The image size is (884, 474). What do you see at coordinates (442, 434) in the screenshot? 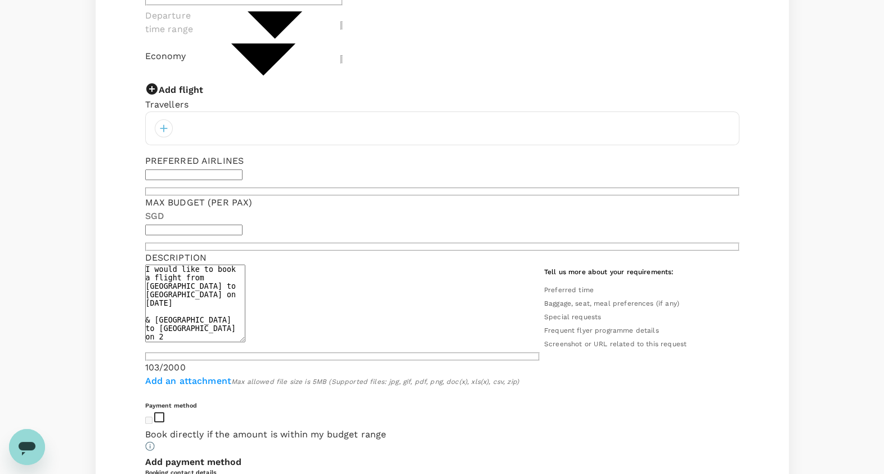
I see `p: Book directly if the amount is within my budget range` at bounding box center [442, 434].